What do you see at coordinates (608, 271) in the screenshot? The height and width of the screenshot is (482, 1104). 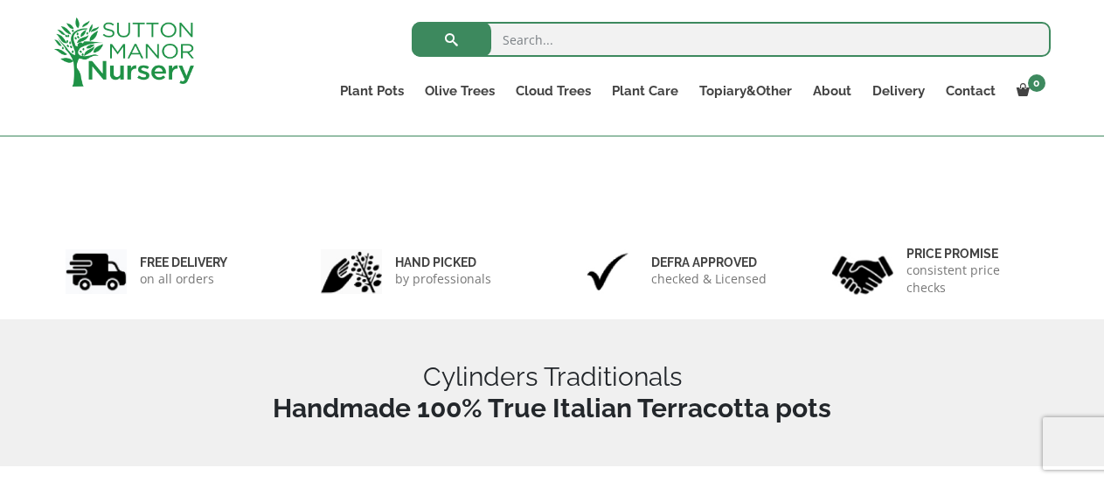 I see `img: 3.jpg` at bounding box center [608, 271].